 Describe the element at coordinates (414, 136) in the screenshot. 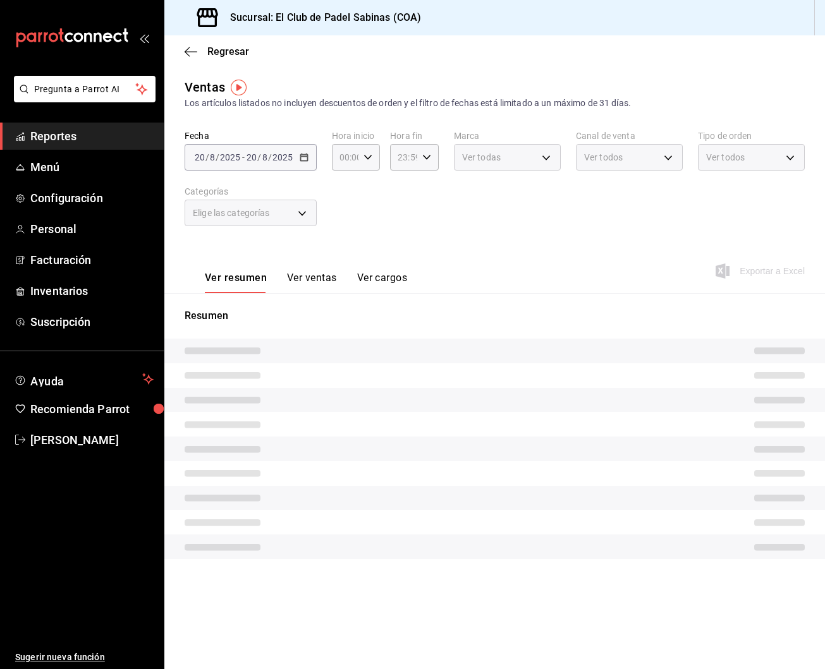

I see `label: Hora fin` at that location.